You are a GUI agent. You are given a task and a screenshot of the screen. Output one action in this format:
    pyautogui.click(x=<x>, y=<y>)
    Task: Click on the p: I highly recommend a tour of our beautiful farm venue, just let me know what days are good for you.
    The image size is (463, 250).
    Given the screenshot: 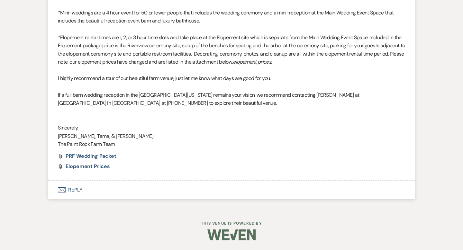 What is the action you would take?
    pyautogui.click(x=232, y=79)
    